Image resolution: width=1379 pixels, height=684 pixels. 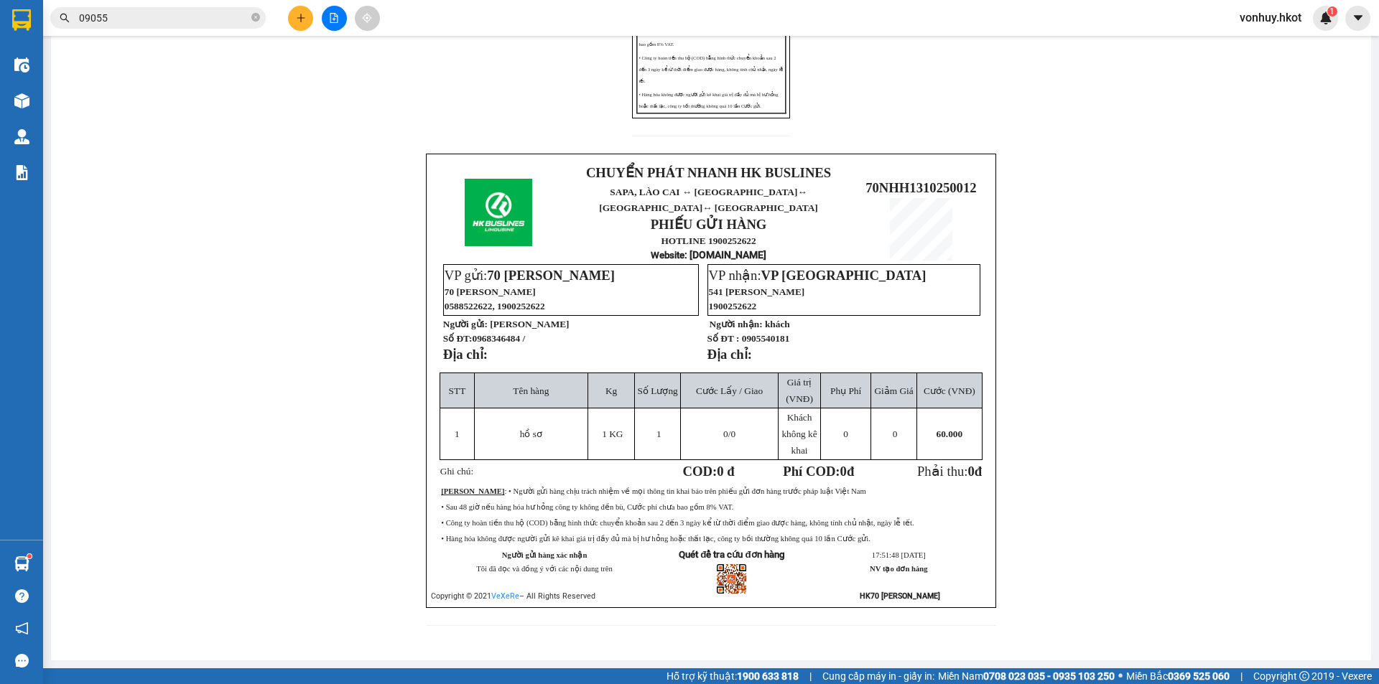 I want to click on span: Cung cấp máy in - giấy in:, so click(x=878, y=677).